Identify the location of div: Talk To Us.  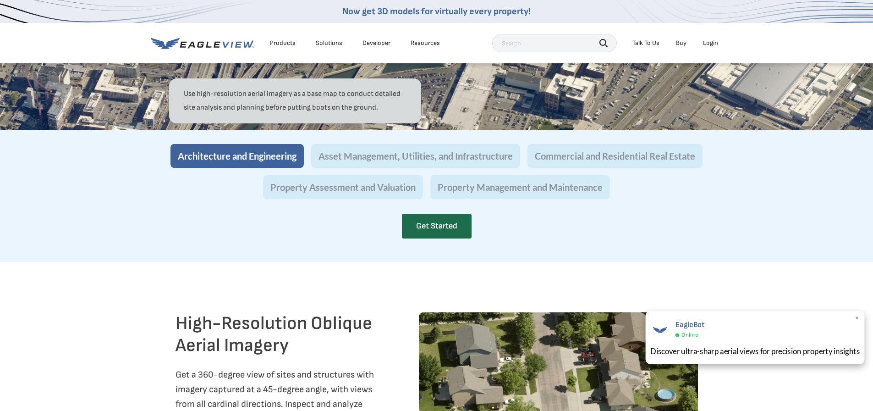
(646, 43).